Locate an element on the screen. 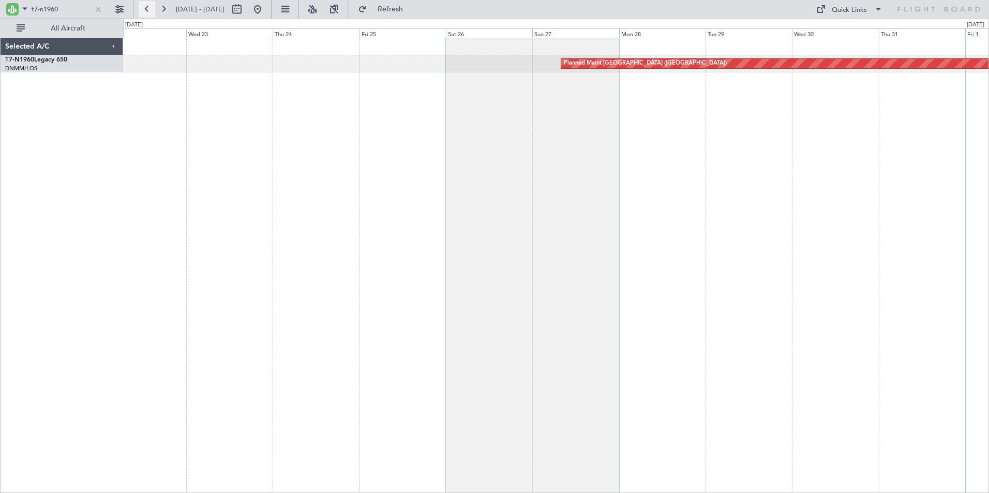 The image size is (989, 493). a: DNMM/LOS is located at coordinates (21, 68).